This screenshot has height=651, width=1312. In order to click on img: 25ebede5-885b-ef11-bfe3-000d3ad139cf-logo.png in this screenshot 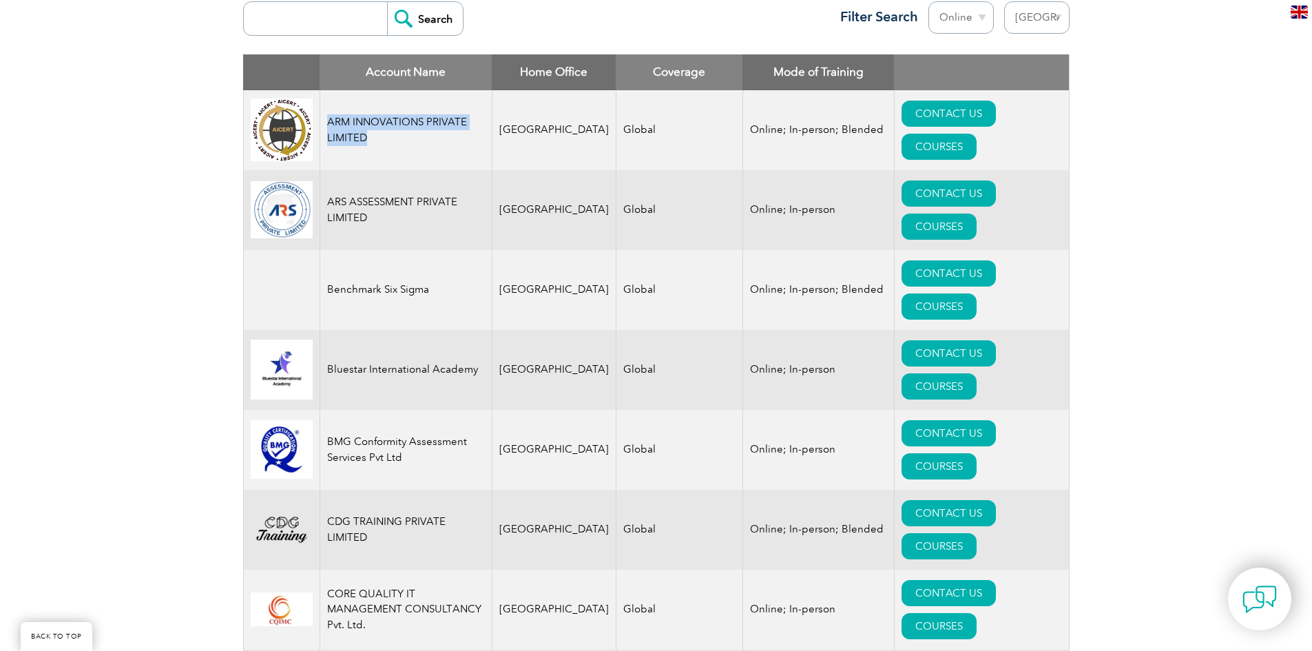, I will do `click(282, 529)`.